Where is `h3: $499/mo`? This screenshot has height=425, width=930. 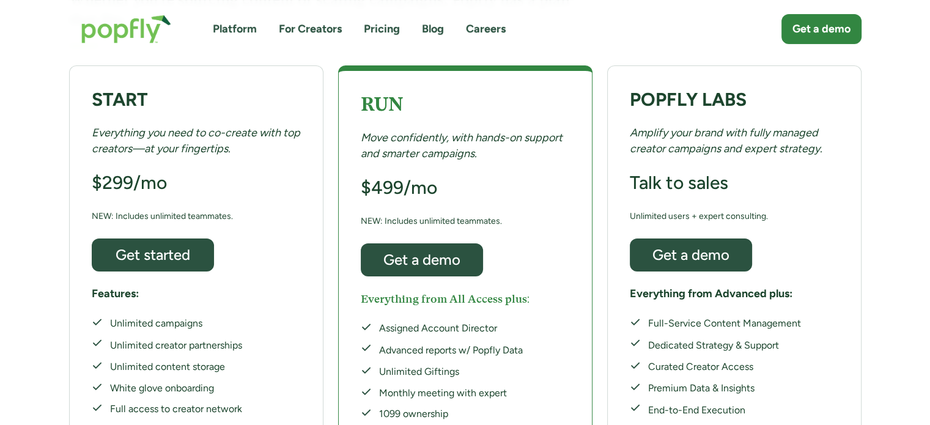
h3: $499/mo is located at coordinates (399, 188).